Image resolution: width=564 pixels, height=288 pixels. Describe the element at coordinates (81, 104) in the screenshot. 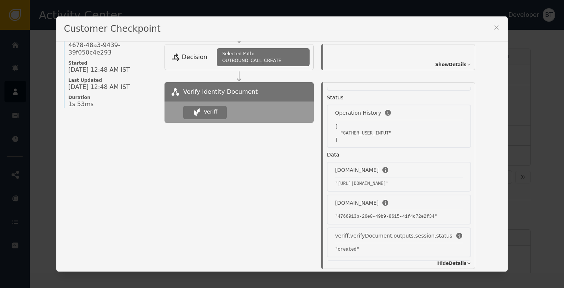

I see `span: 1s 53ms` at that location.